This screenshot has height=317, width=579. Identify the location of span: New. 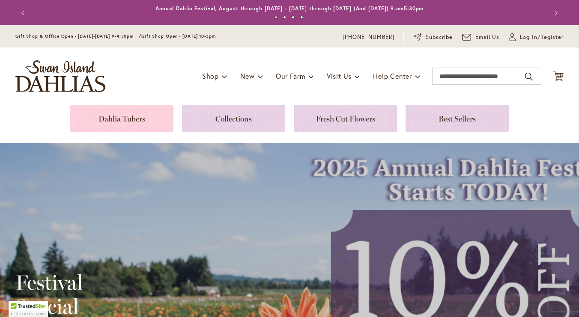
(247, 76).